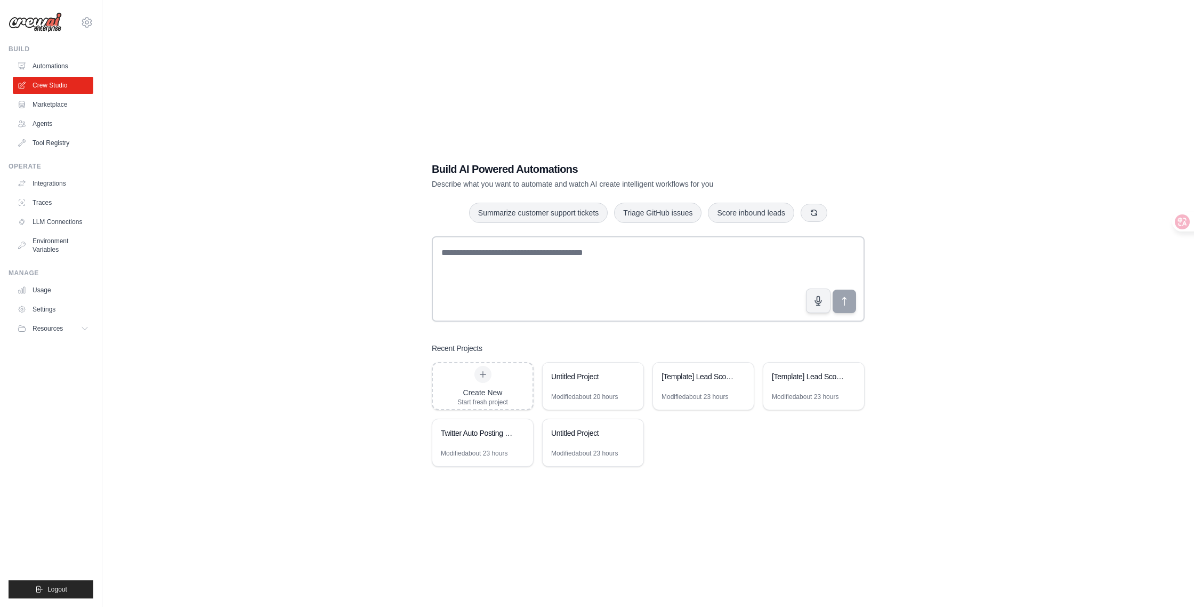  I want to click on span: Resources, so click(47, 328).